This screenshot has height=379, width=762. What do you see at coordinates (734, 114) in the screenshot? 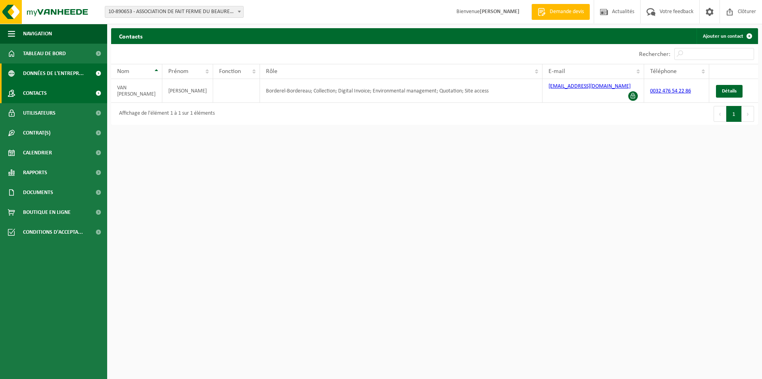
I see `button: 1` at bounding box center [734, 114].